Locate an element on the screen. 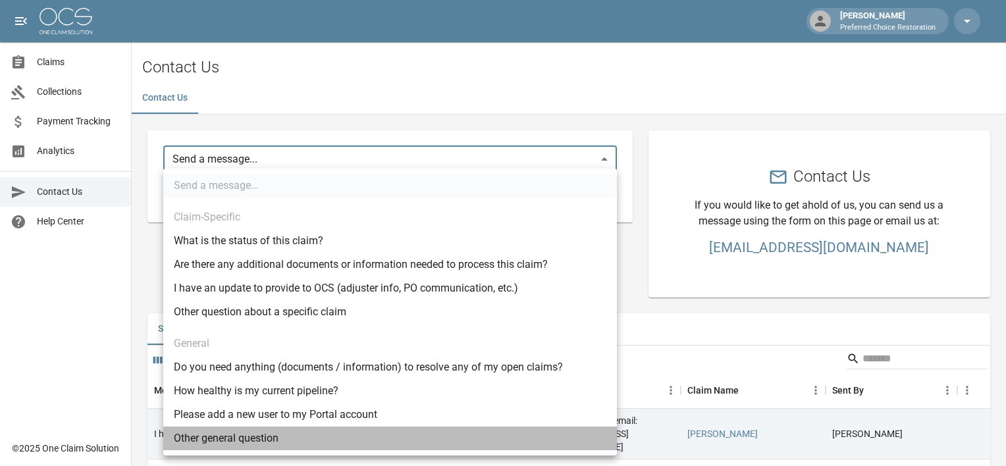 This screenshot has height=466, width=1006. li: Do you need anything (documents / information) to resolve any of my open claims? is located at coordinates (390, 367).